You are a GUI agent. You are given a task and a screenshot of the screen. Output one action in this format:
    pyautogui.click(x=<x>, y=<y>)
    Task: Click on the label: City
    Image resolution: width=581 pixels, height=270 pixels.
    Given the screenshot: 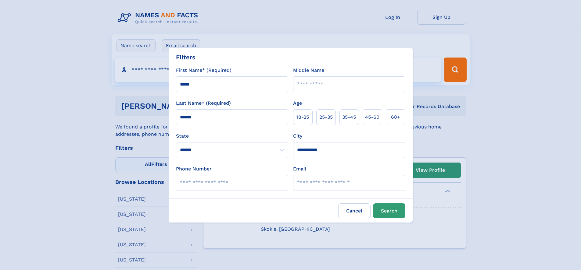 What is the action you would take?
    pyautogui.click(x=297, y=136)
    